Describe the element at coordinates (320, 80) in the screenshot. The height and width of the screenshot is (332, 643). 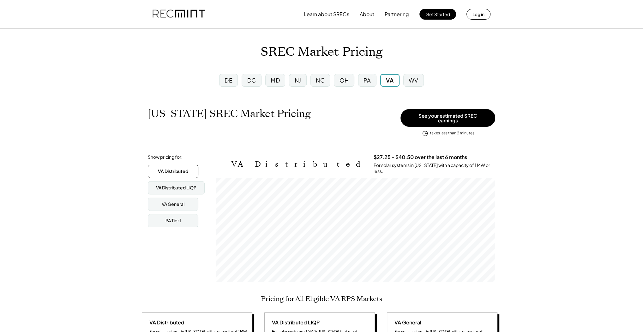
I see `div: NC` at that location.